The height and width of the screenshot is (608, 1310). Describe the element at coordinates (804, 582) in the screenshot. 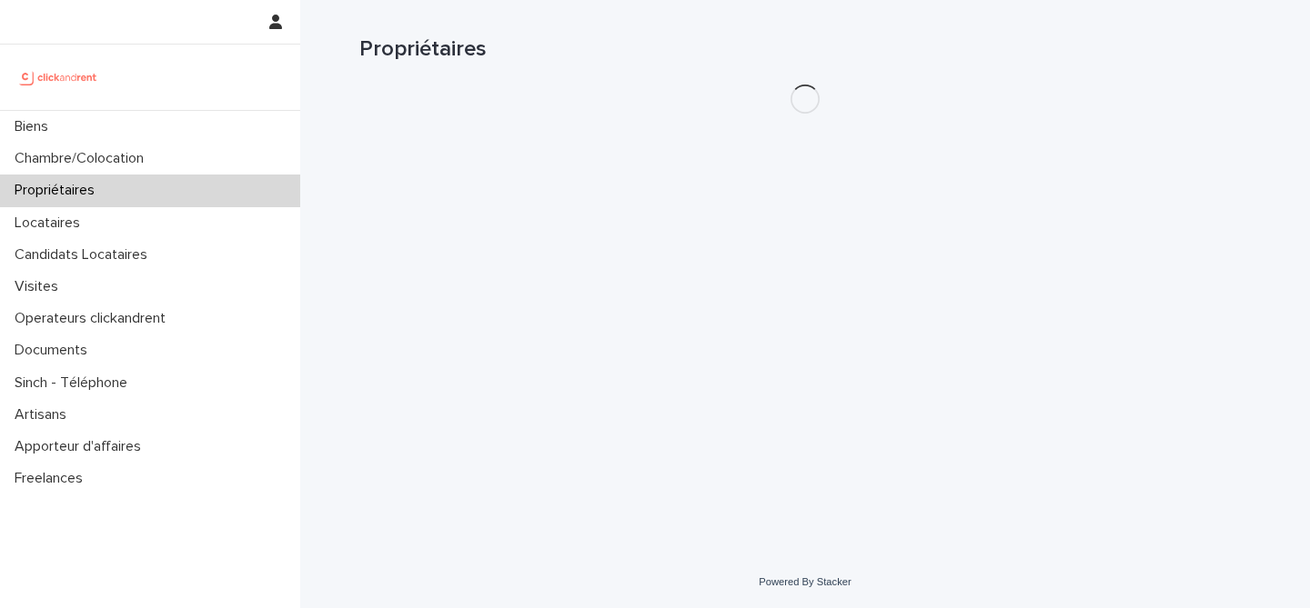

I see `a: Powered By Stacker` at that location.